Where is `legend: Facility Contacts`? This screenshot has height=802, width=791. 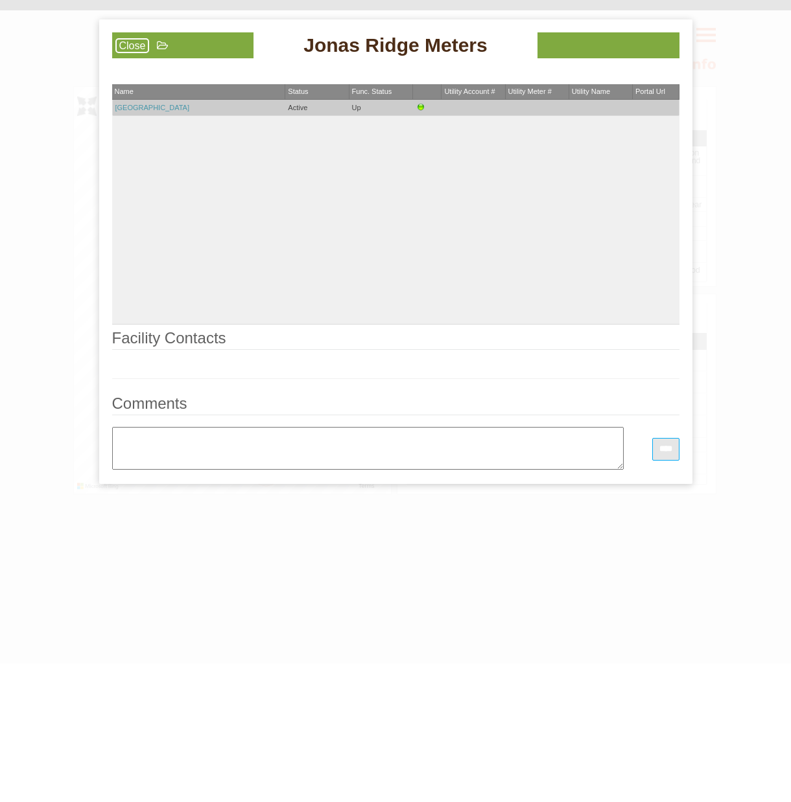
legend: Facility Contacts is located at coordinates (395, 340).